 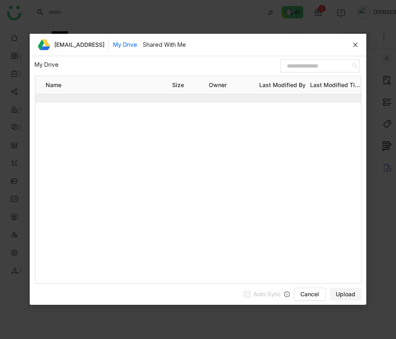 What do you see at coordinates (285, 85) in the screenshot?
I see `span: Last Modified By` at bounding box center [285, 85].